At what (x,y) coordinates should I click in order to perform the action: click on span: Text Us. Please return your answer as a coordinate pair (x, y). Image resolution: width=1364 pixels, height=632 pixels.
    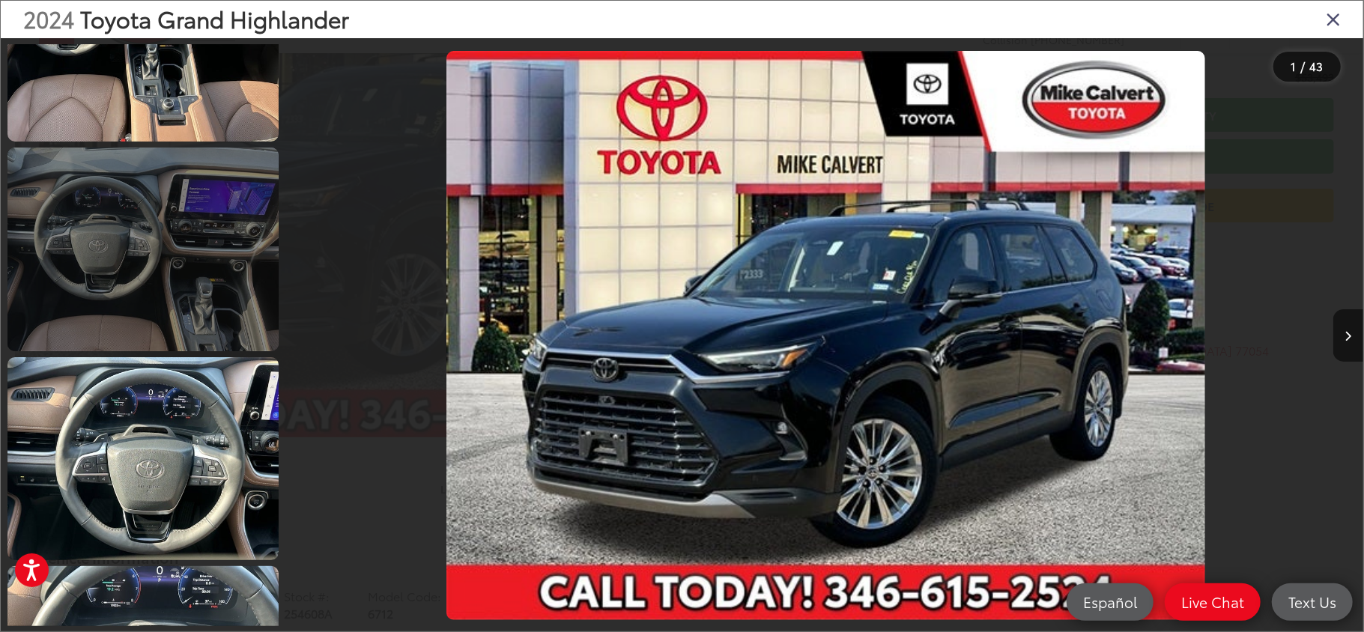
    Looking at the image, I should click on (1313, 602).